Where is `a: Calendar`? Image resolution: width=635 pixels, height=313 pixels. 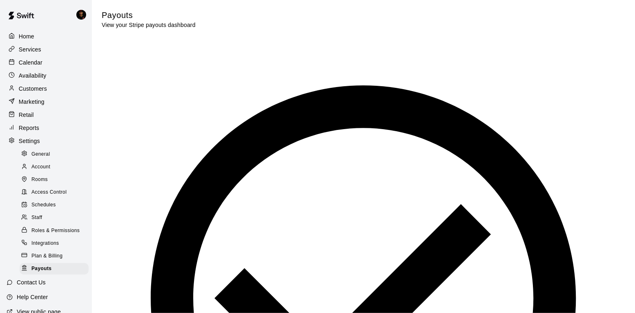
a: Calendar is located at coordinates (46, 62).